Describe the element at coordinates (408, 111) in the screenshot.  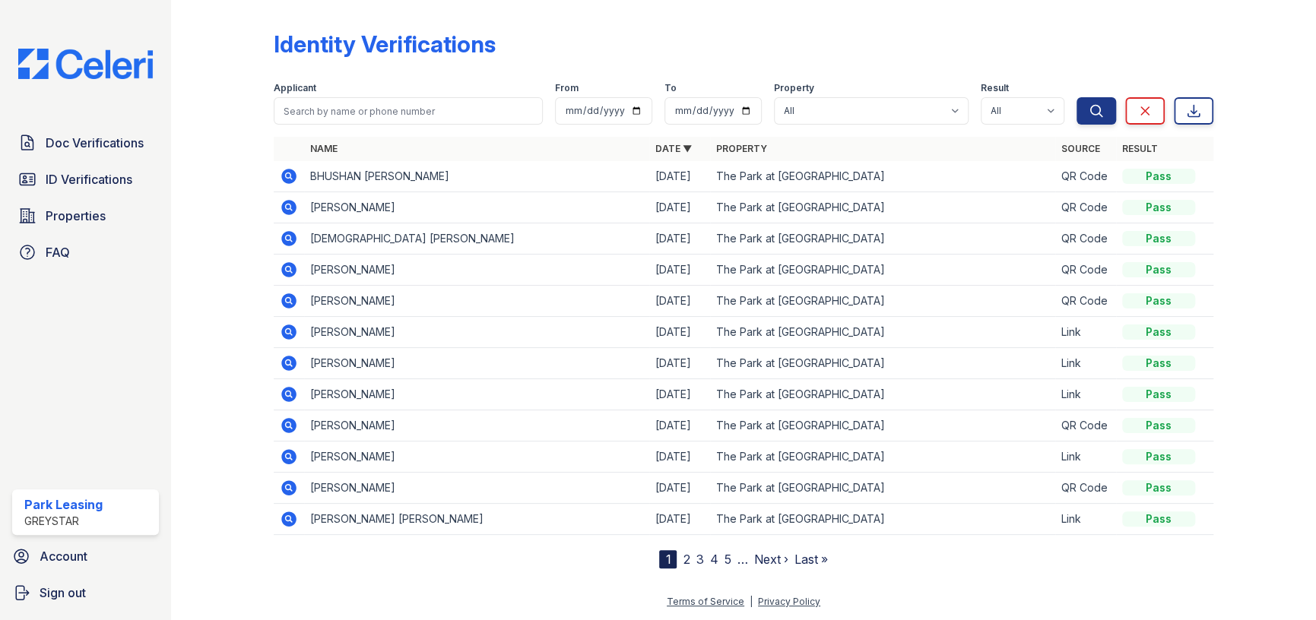
I see `input: Search by name or phone number` at that location.